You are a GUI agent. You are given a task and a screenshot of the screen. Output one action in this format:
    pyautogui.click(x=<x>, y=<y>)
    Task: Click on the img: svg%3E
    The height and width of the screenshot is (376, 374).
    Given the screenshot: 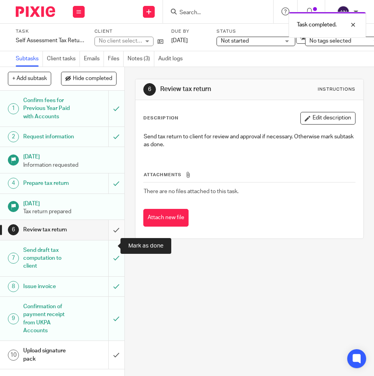 What is the action you would take?
    pyautogui.click(x=344, y=12)
    